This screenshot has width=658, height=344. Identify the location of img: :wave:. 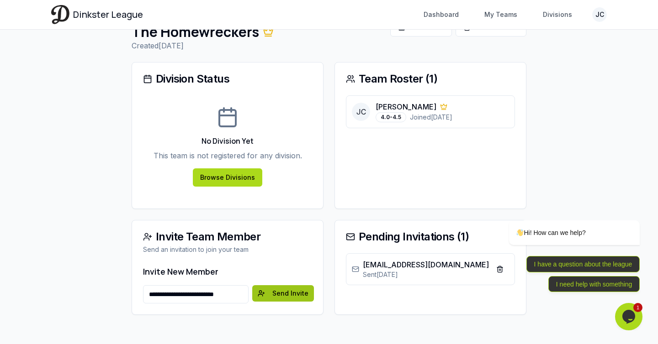
(40, 95).